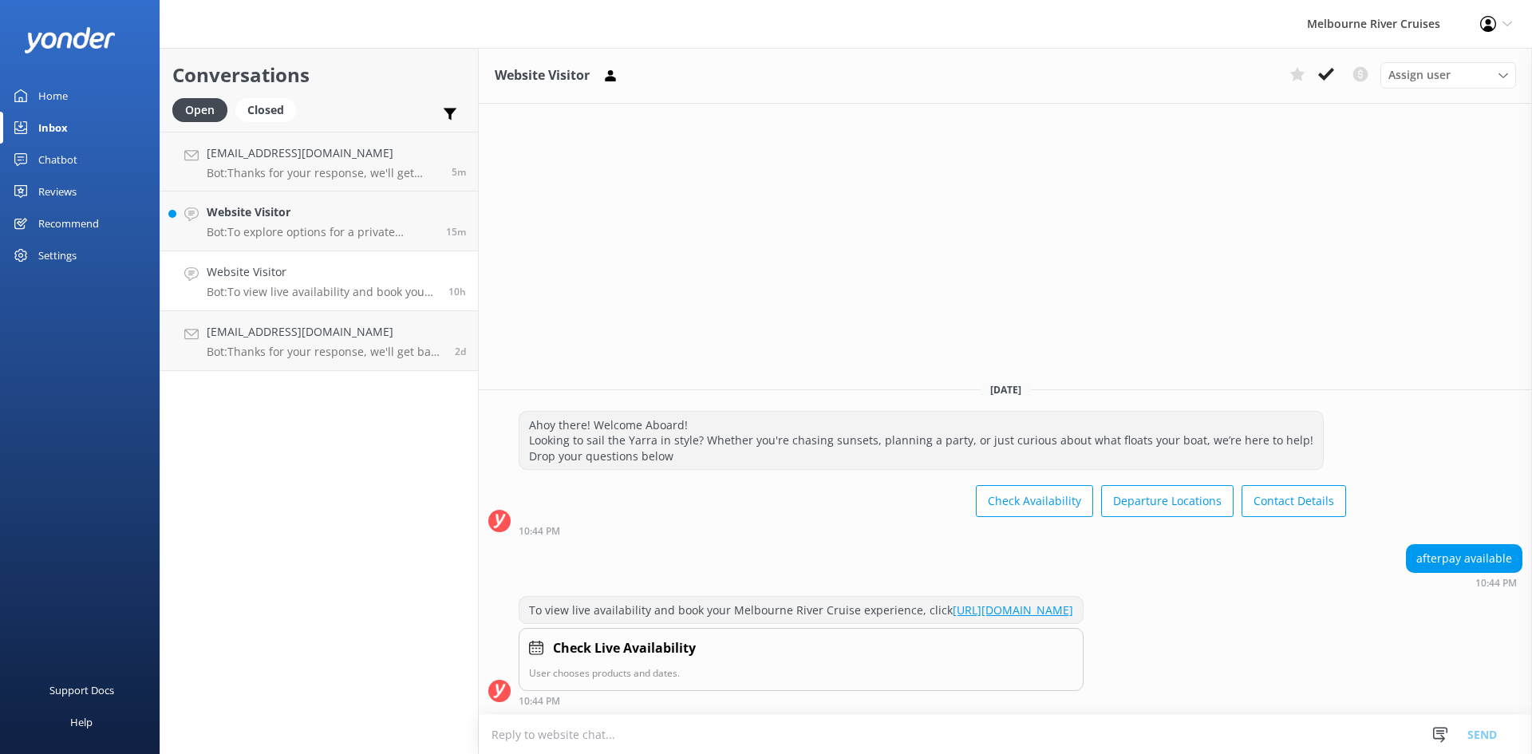 This screenshot has height=754, width=1532. Describe the element at coordinates (1449, 75) in the screenshot. I see `div: Assign User` at that location.